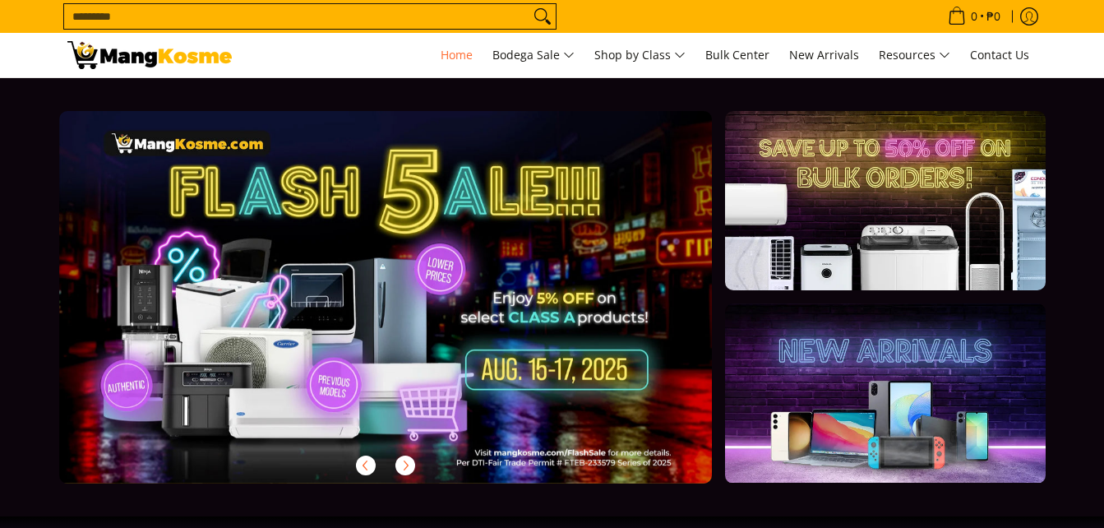 The height and width of the screenshot is (528, 1104). I want to click on a: Contact Us, so click(1000, 55).